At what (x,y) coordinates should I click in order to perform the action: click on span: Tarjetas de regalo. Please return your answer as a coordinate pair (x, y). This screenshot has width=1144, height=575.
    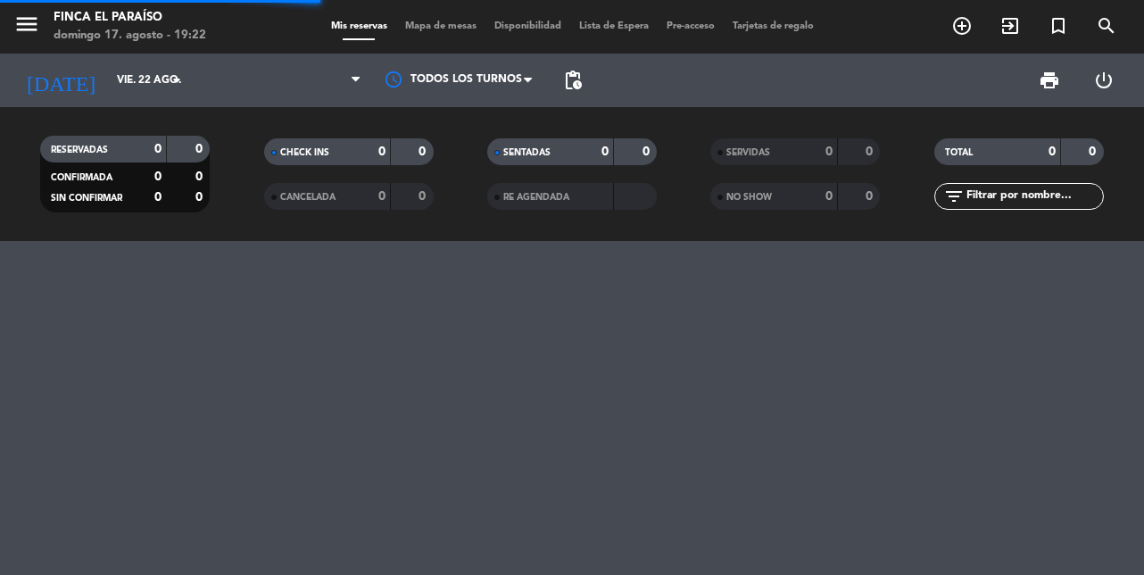
    Looking at the image, I should click on (773, 26).